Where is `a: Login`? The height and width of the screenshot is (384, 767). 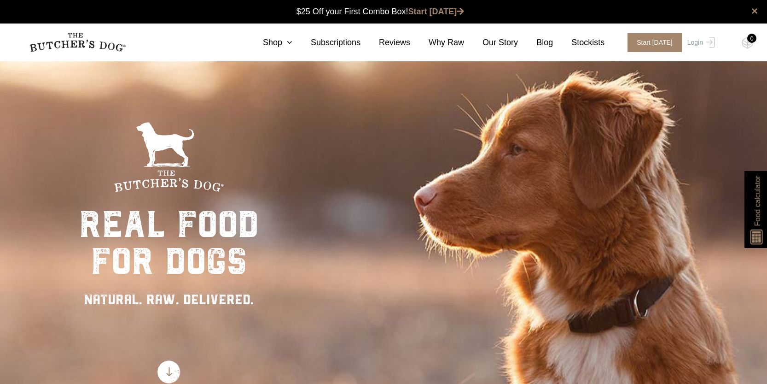 a: Login is located at coordinates (700, 42).